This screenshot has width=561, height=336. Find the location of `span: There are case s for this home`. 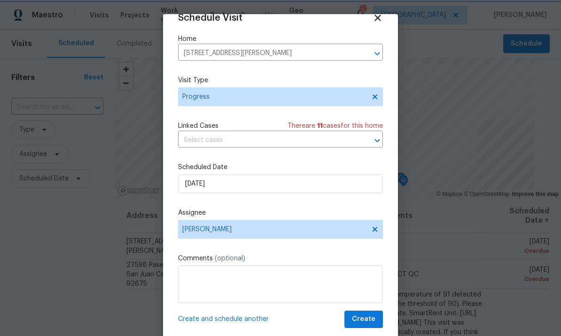

span: There are case s for this home is located at coordinates (335, 126).